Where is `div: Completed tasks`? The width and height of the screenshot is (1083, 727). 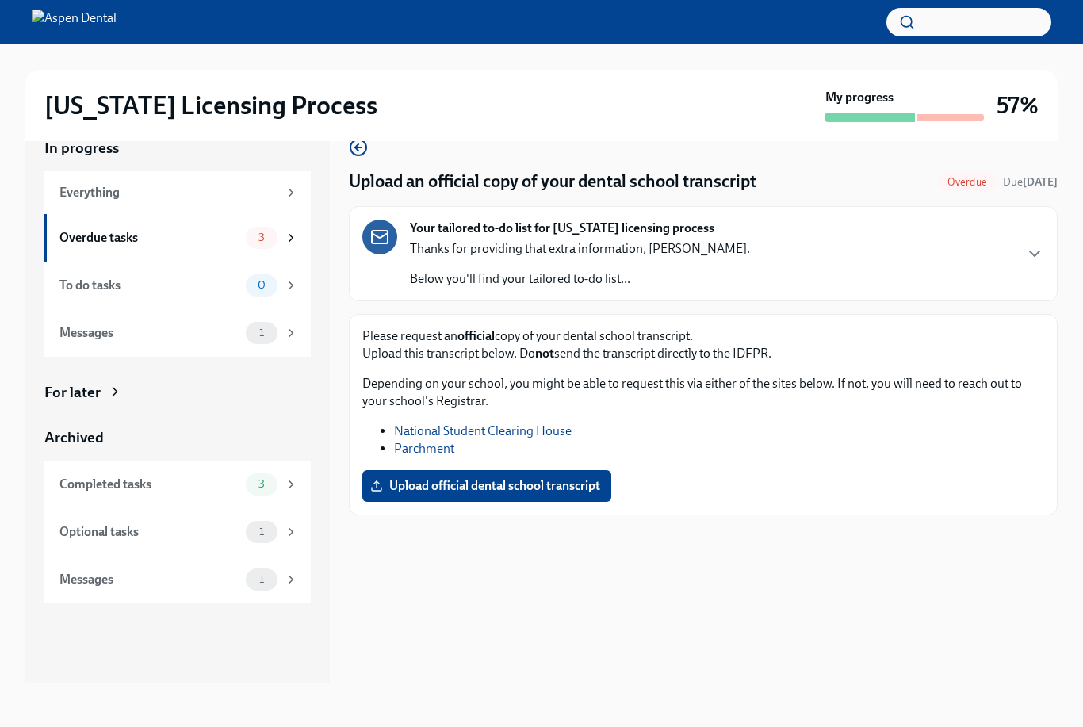
div: Completed tasks is located at coordinates (149, 485).